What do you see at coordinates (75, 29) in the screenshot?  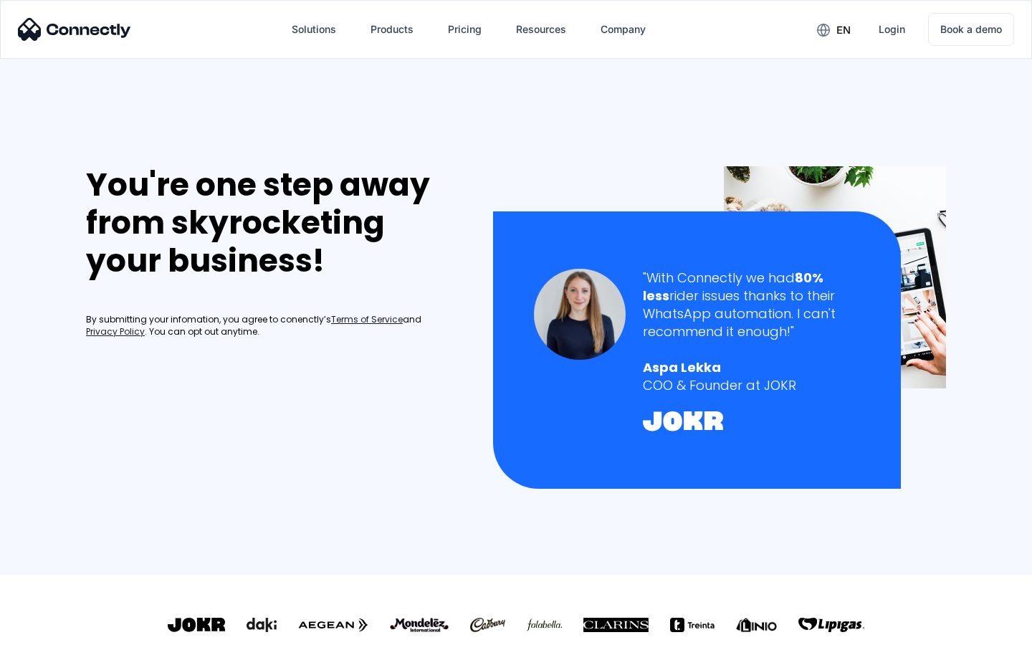 I see `img: Connectly Logo` at bounding box center [75, 29].